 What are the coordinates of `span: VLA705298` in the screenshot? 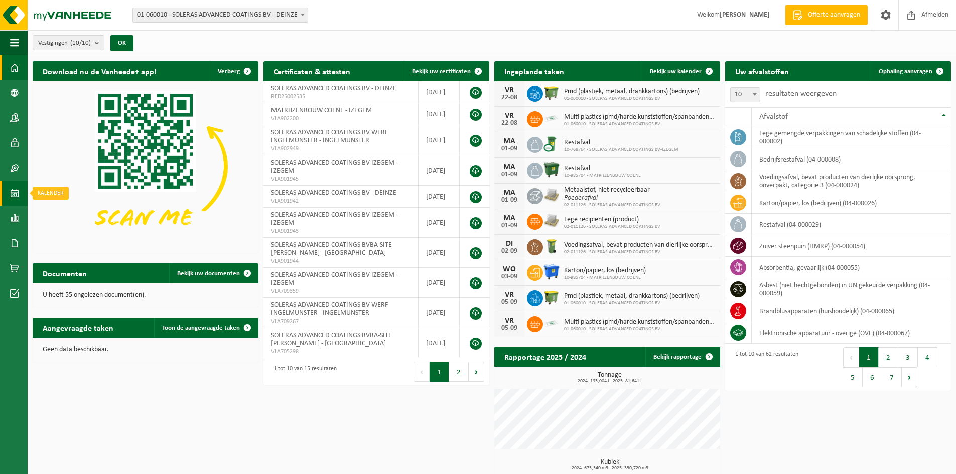 It's located at (341, 352).